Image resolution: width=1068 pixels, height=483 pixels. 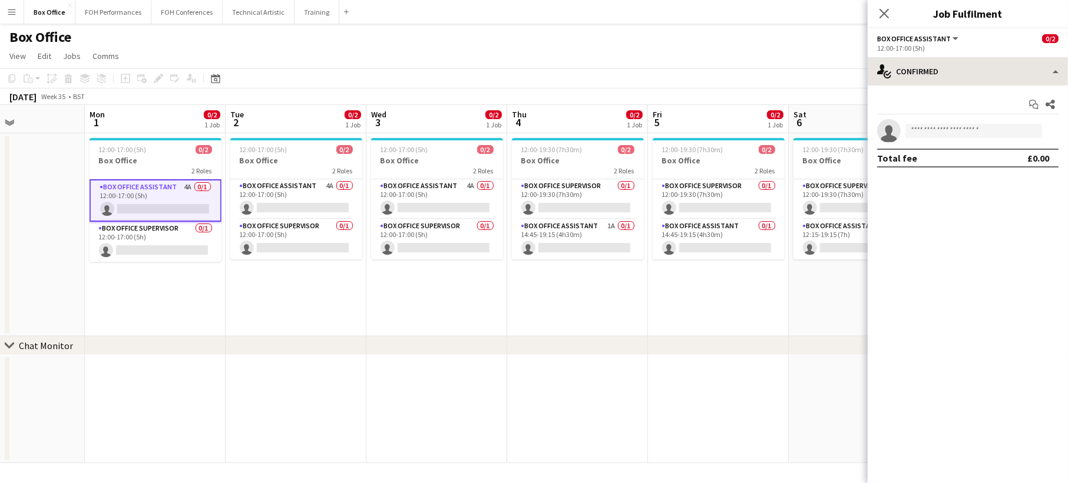 I want to click on div: £0.00, so click(x=1038, y=158).